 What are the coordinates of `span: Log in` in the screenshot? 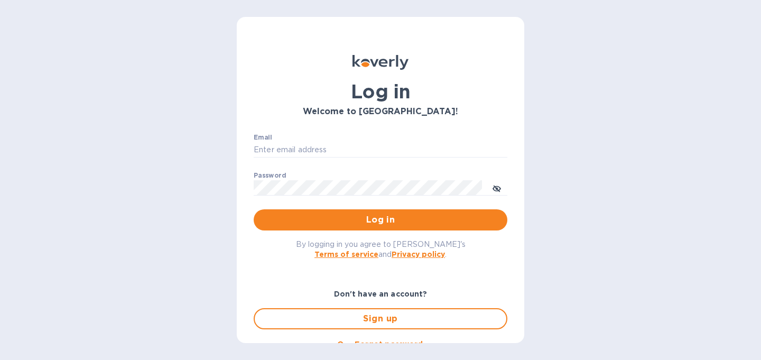 It's located at (381, 220).